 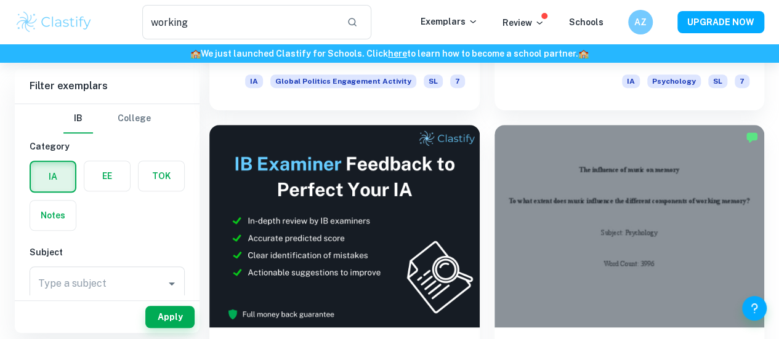 What do you see at coordinates (161, 176) in the screenshot?
I see `button: TOK` at bounding box center [161, 176].